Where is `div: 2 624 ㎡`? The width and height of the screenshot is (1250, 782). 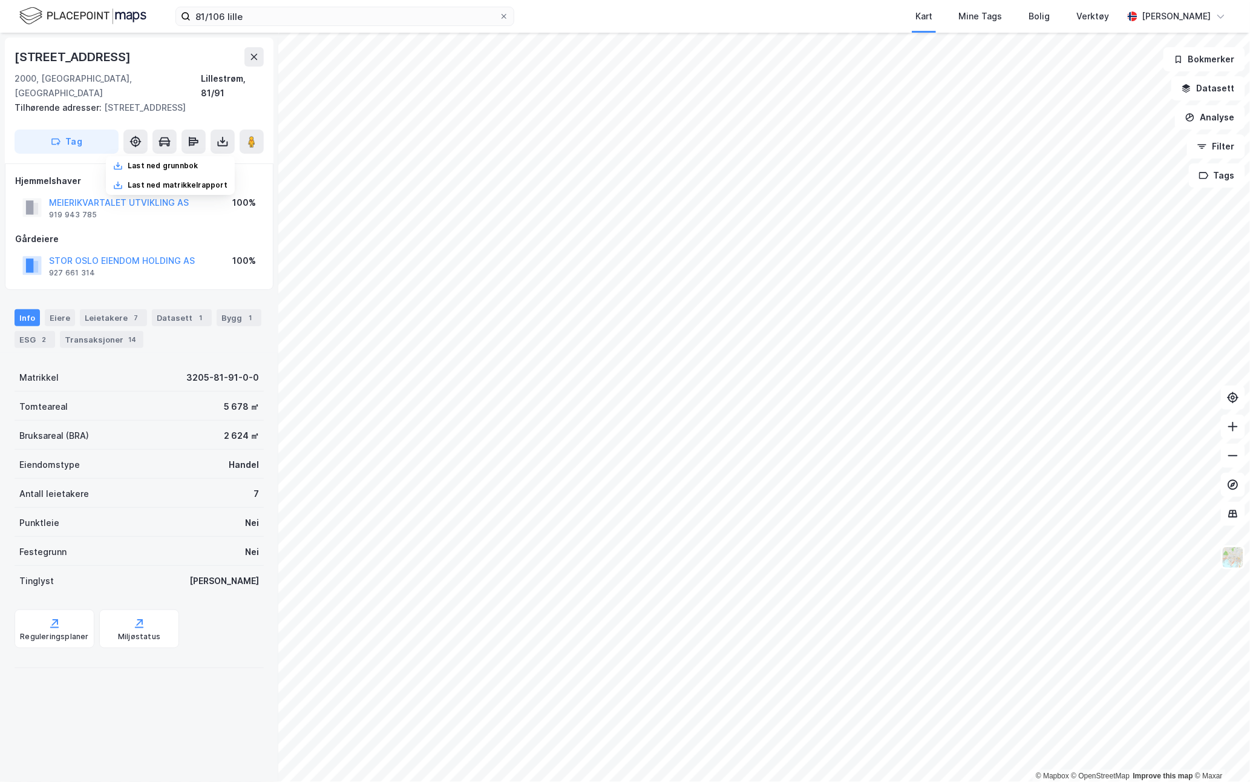 div: 2 624 ㎡ is located at coordinates (241, 436).